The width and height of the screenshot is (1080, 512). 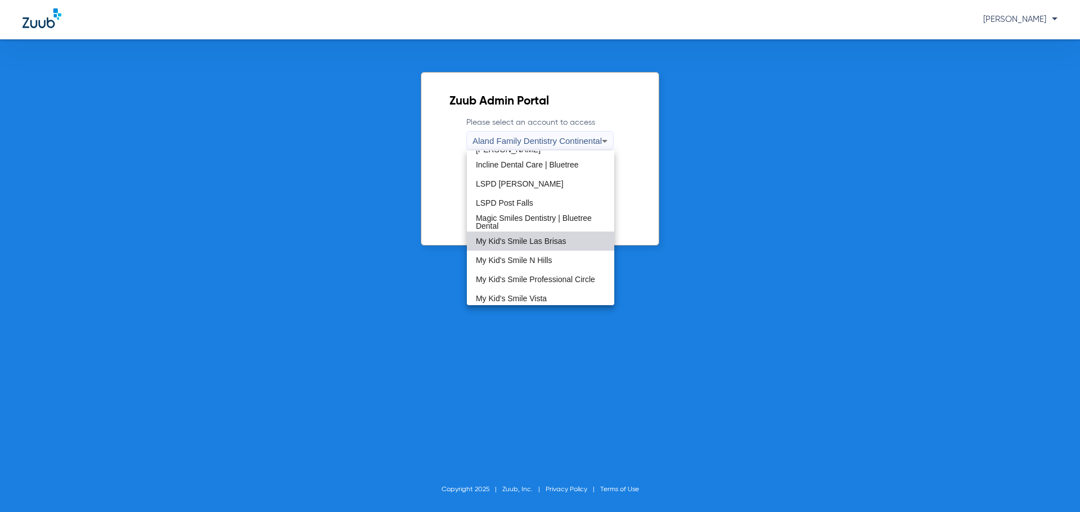 What do you see at coordinates (514, 260) in the screenshot?
I see `span: My Kid's Smile N Hills` at bounding box center [514, 260].